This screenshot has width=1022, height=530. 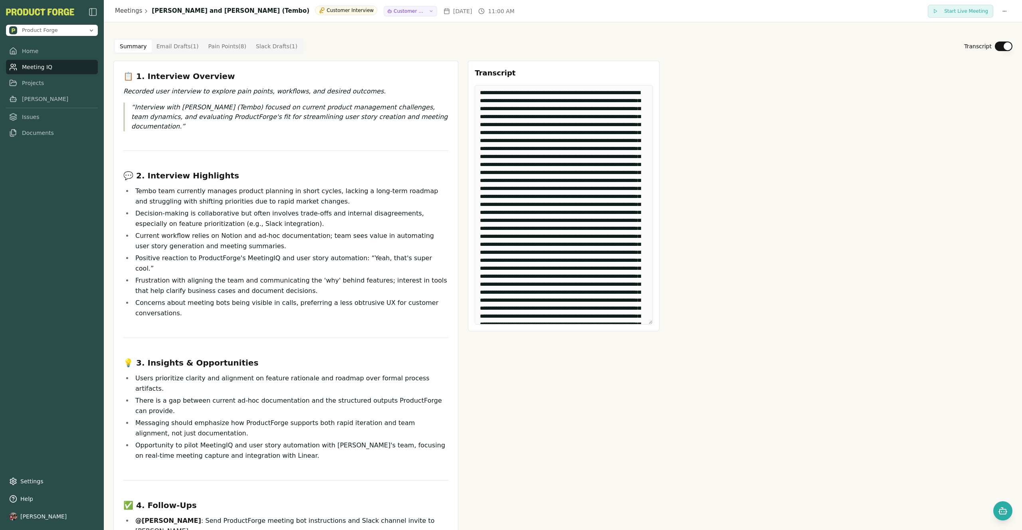 What do you see at coordinates (286, 176) in the screenshot?
I see `h3: 💬 2. Interview Highlights` at bounding box center [286, 176].